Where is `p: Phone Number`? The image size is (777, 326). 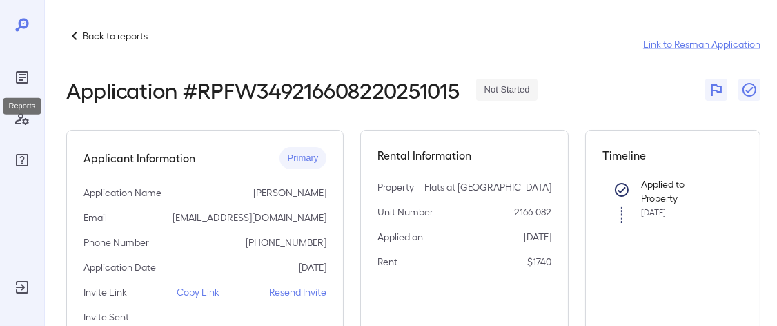
p: Phone Number is located at coordinates (116, 242).